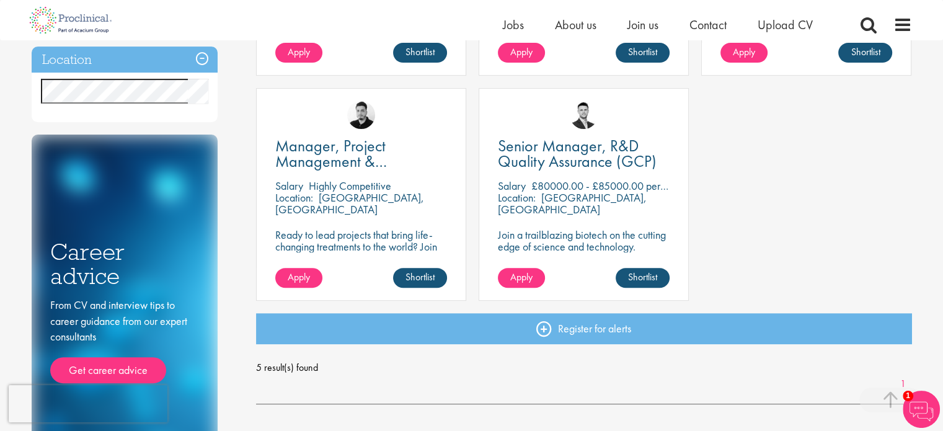  Describe the element at coordinates (361, 115) in the screenshot. I see `a: Anderson Maldonado` at that location.